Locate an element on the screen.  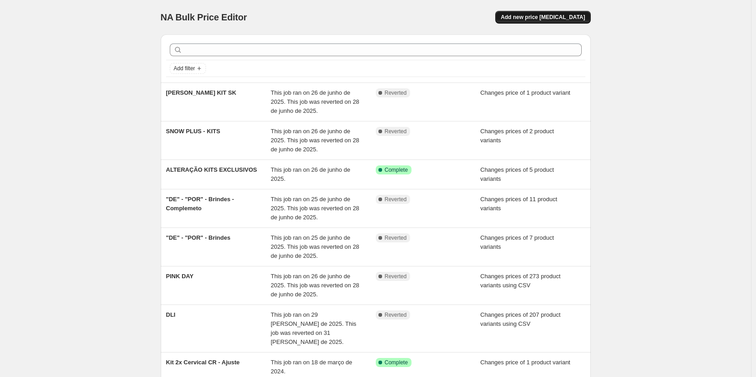
span: Add filter is located at coordinates (184, 68).